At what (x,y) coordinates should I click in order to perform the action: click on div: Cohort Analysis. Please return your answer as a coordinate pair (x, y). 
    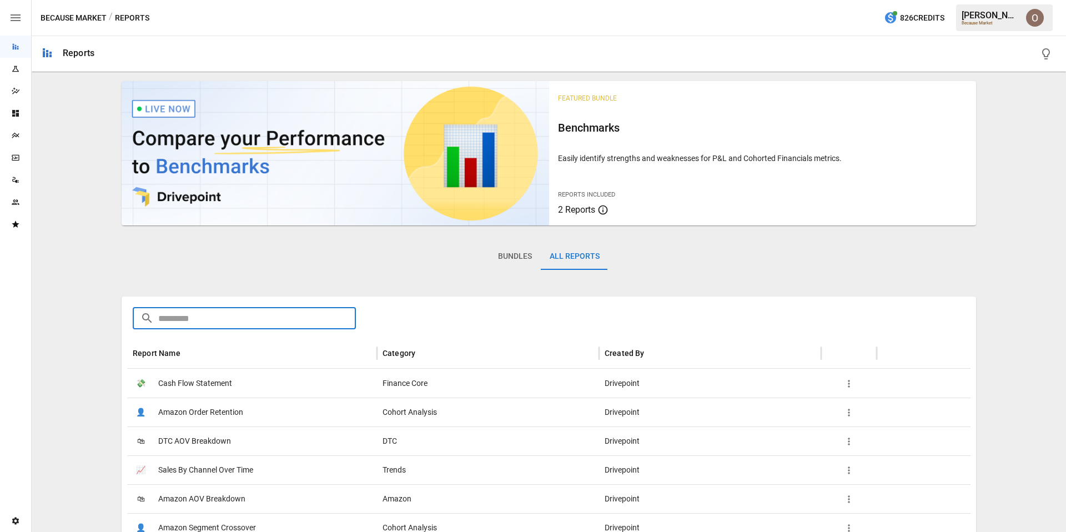
    Looking at the image, I should click on (488, 412).